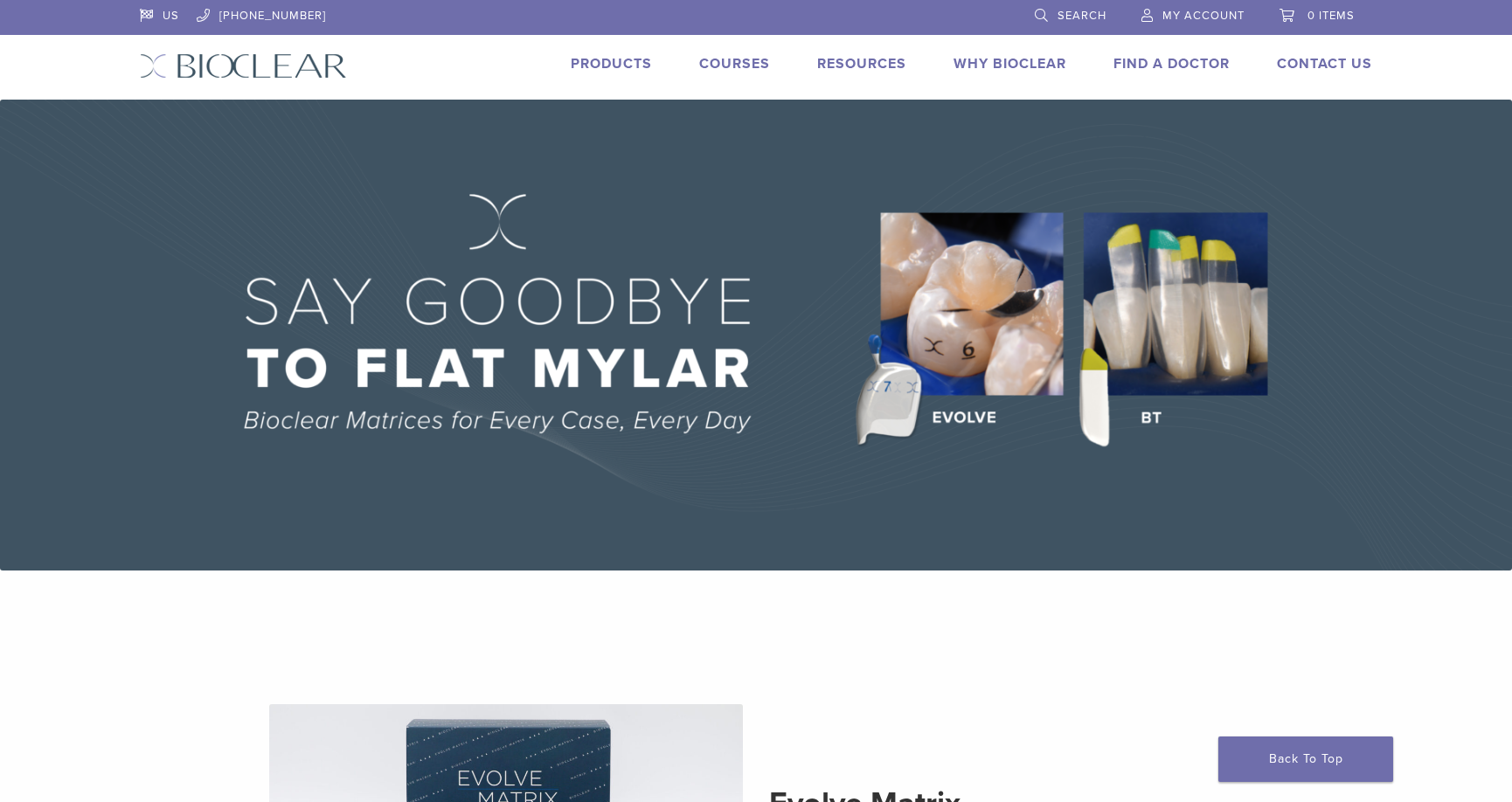  I want to click on a: Products, so click(610, 64).